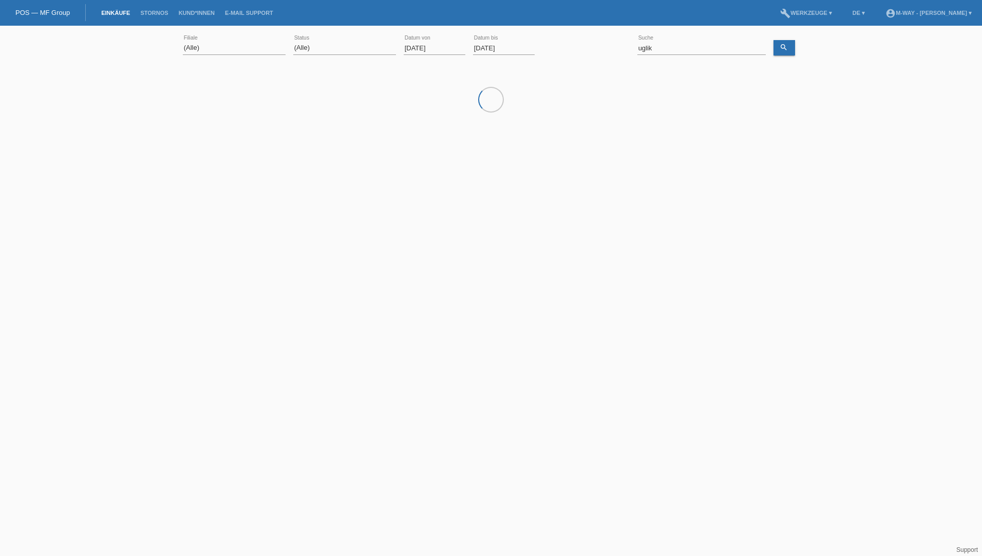 This screenshot has height=556, width=982. What do you see at coordinates (784, 48) in the screenshot?
I see `a: search` at bounding box center [784, 48].